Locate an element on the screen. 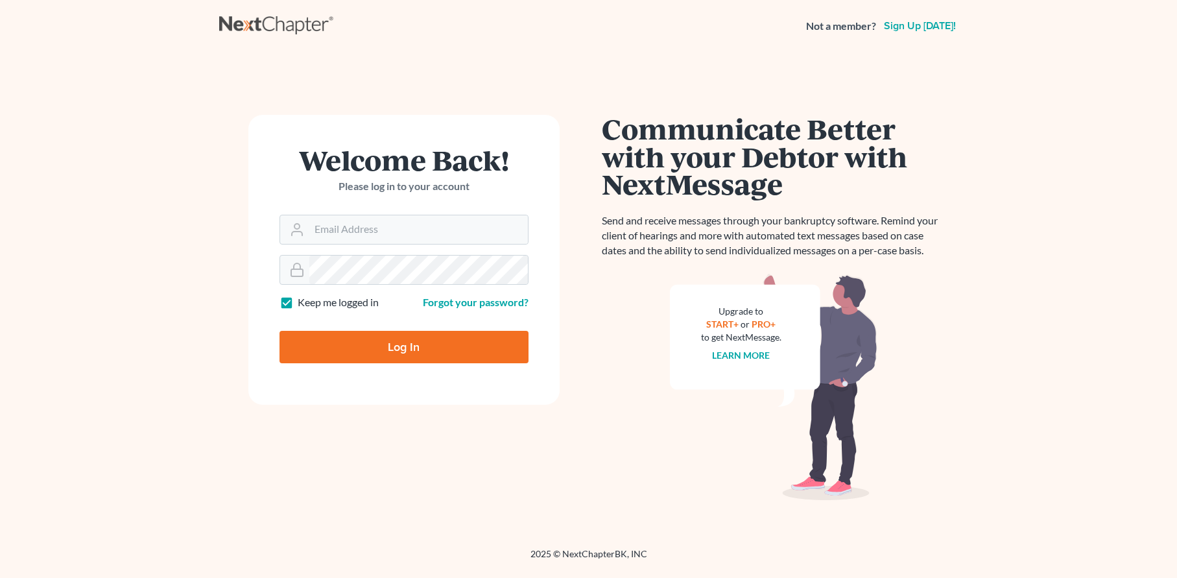 This screenshot has height=578, width=1177. h1: Communicate Better with your Debtor with NextMessage is located at coordinates (774, 156).